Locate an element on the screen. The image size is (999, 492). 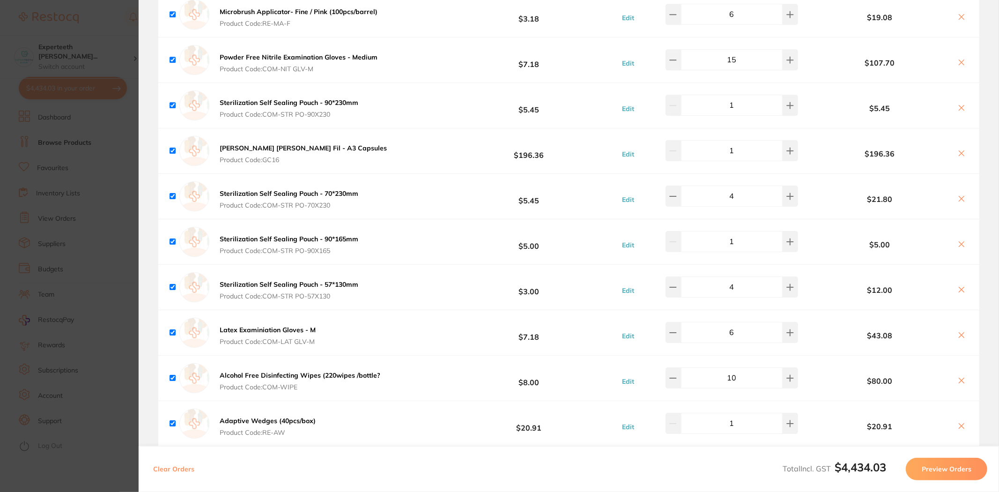
b: $19.08 is located at coordinates (880, 17).